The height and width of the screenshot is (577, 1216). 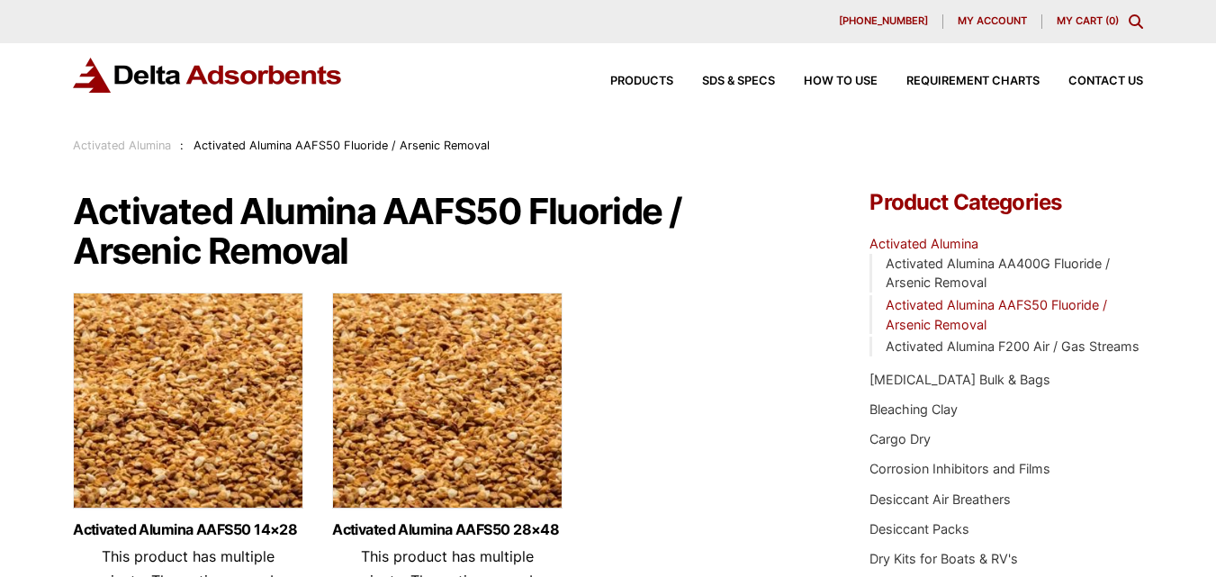 What do you see at coordinates (341, 145) in the screenshot?
I see `span: Activated Alumina AAFS50 Fluoride / Arsenic Removal` at bounding box center [341, 145].